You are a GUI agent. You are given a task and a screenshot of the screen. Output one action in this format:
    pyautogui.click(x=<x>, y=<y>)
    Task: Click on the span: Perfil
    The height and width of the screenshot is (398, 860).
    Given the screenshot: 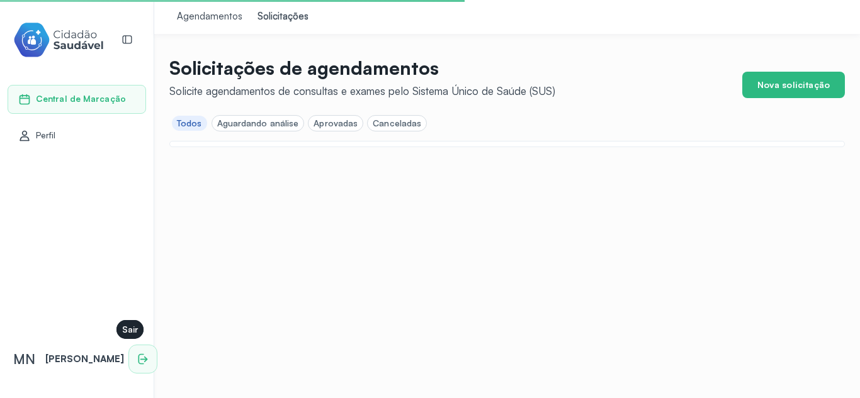 What is the action you would take?
    pyautogui.click(x=46, y=135)
    